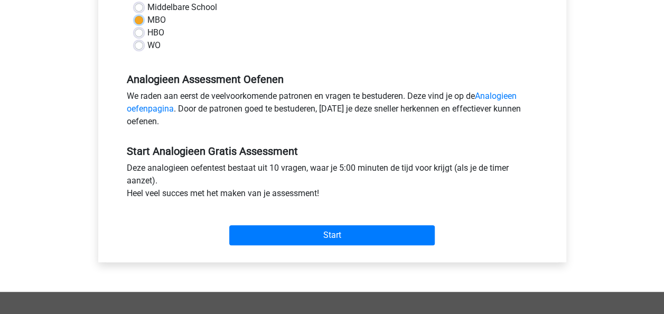 The image size is (664, 314). What do you see at coordinates (156, 20) in the screenshot?
I see `label: MBO` at bounding box center [156, 20].